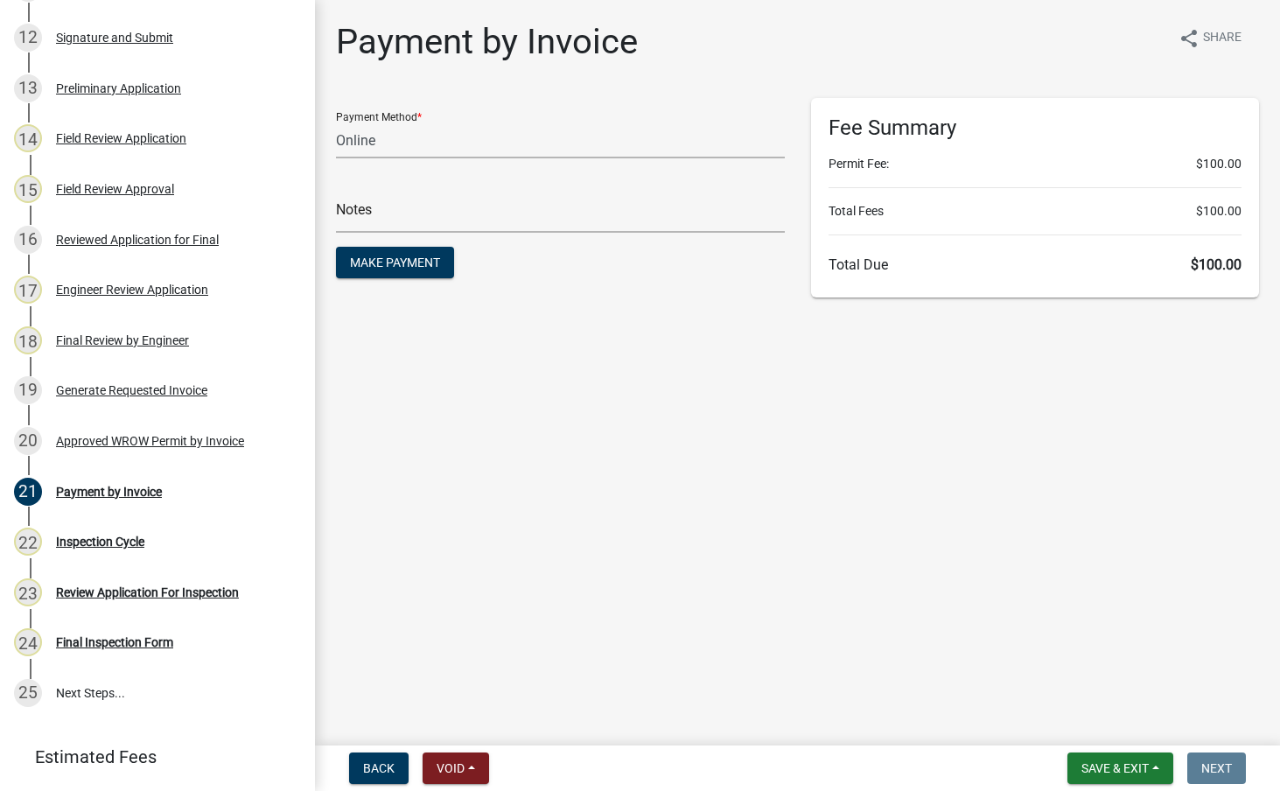 The image size is (1280, 791). What do you see at coordinates (28, 390) in the screenshot?
I see `div: 19` at bounding box center [28, 390].